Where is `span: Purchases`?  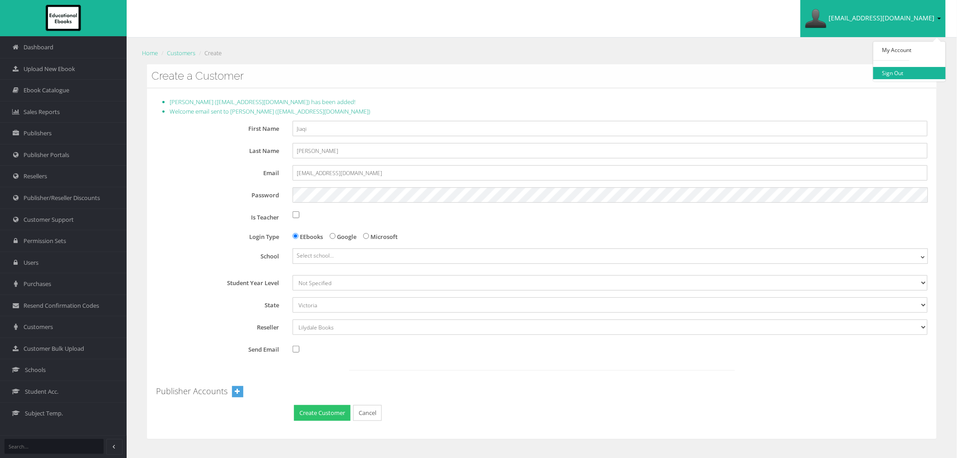 span: Purchases is located at coordinates (37, 284).